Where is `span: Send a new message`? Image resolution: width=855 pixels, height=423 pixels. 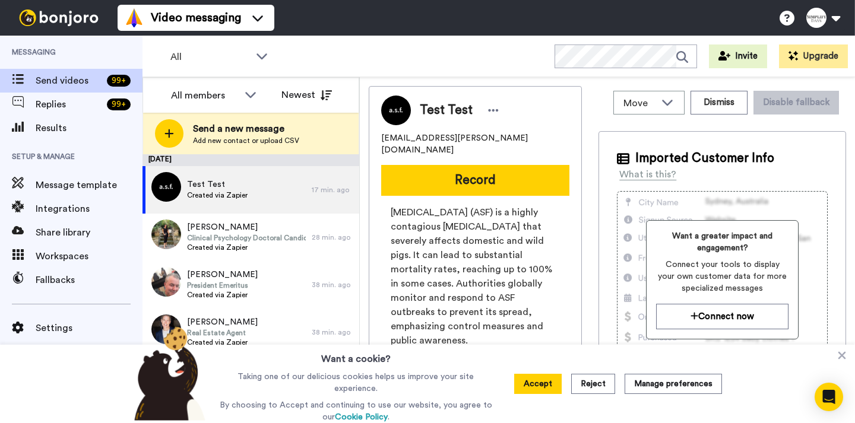
span: Send a new message is located at coordinates (246, 129).